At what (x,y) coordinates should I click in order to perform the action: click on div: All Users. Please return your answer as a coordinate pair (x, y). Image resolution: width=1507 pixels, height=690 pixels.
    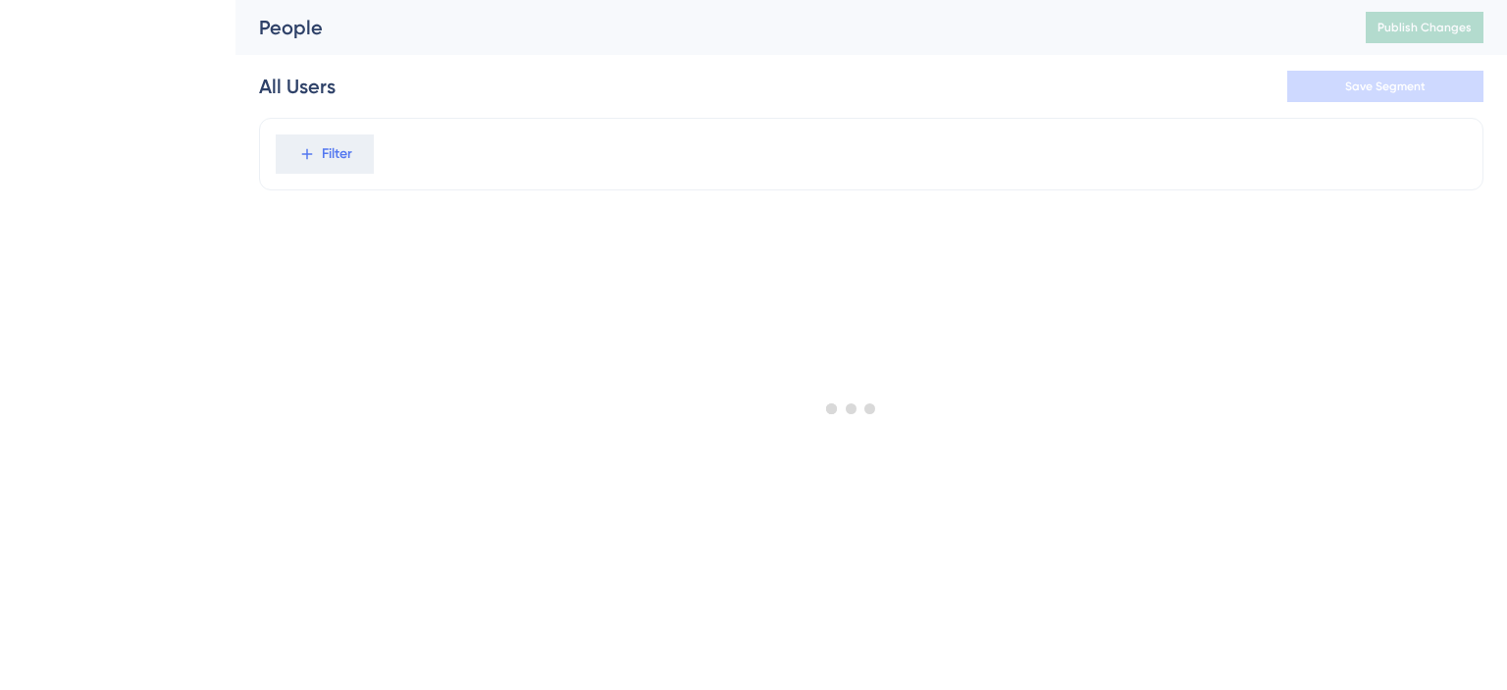
    Looking at the image, I should click on (297, 86).